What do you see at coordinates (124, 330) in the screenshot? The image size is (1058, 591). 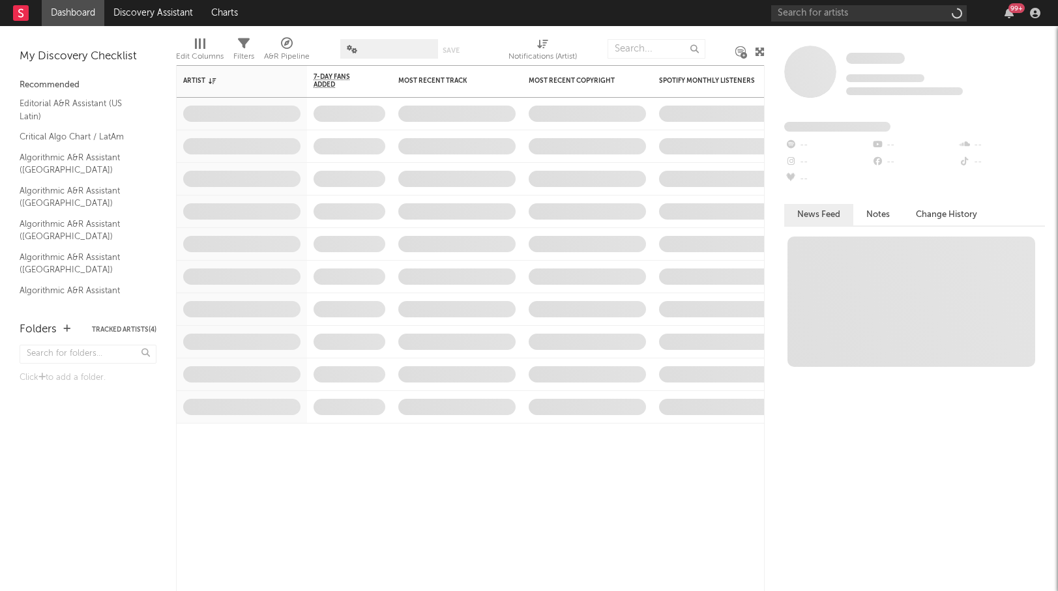 I see `button: Tracked Artists(4)` at bounding box center [124, 330].